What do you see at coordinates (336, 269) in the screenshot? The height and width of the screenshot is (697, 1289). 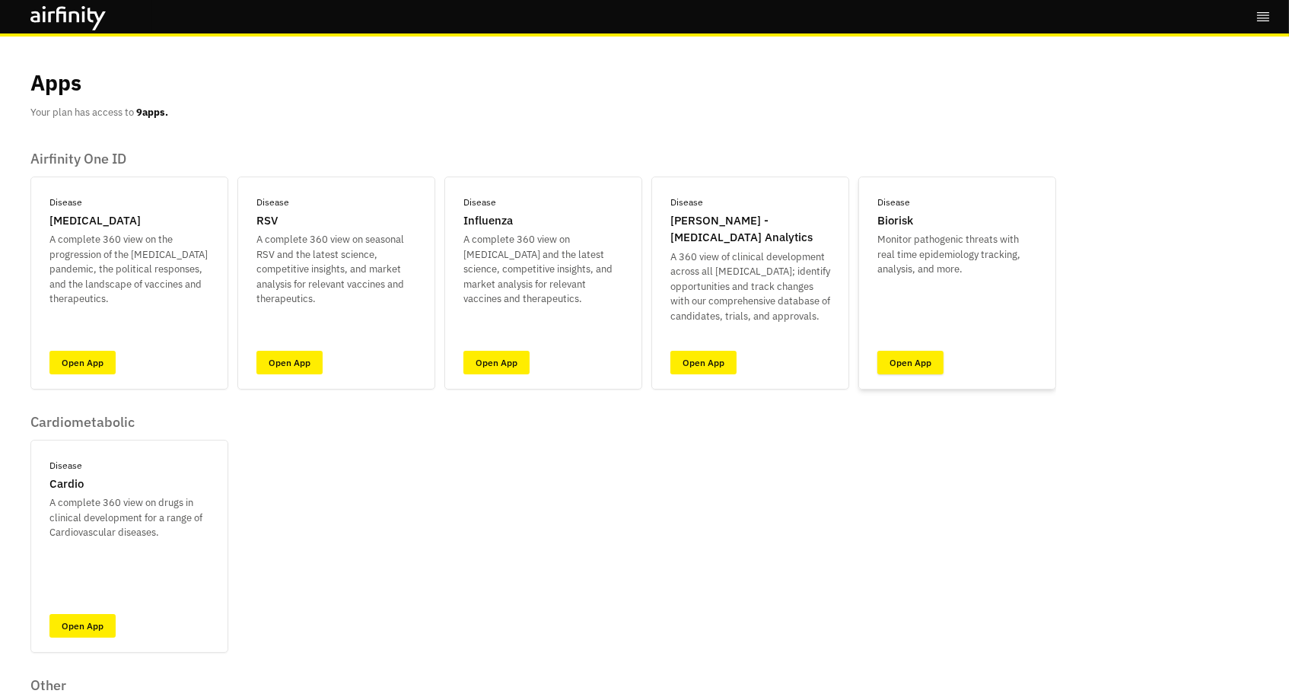 I see `p: A complete 360 view on seasonal RSV and the latest science, competitive insights, and market anal...` at bounding box center [336, 269].